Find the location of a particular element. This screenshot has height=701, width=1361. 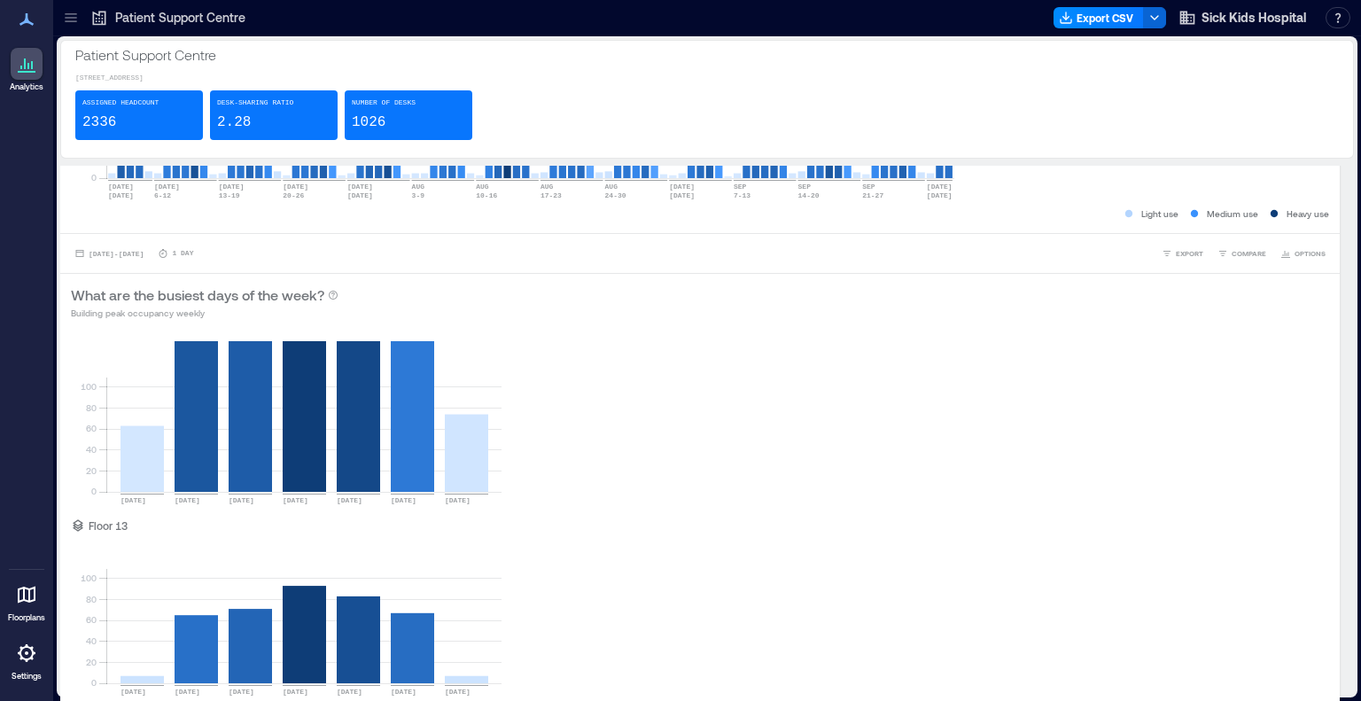

button: Export CSV is located at coordinates (1099, 18).